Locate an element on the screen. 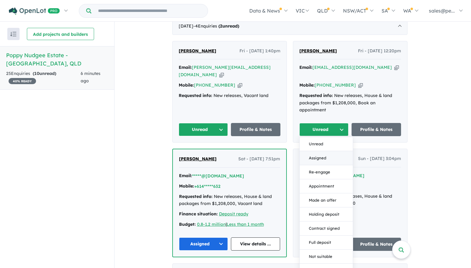 This screenshot has height=268, width=471. a: View details ... is located at coordinates (255, 243).